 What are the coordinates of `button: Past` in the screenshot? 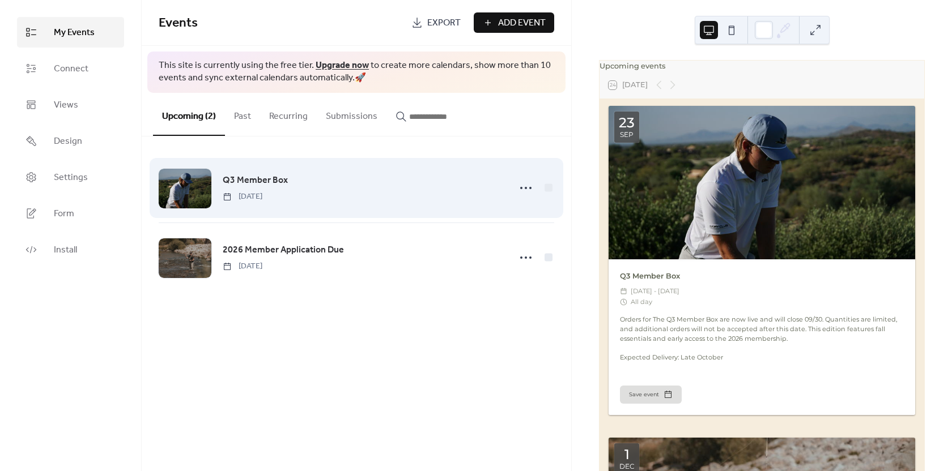 It's located at (242, 114).